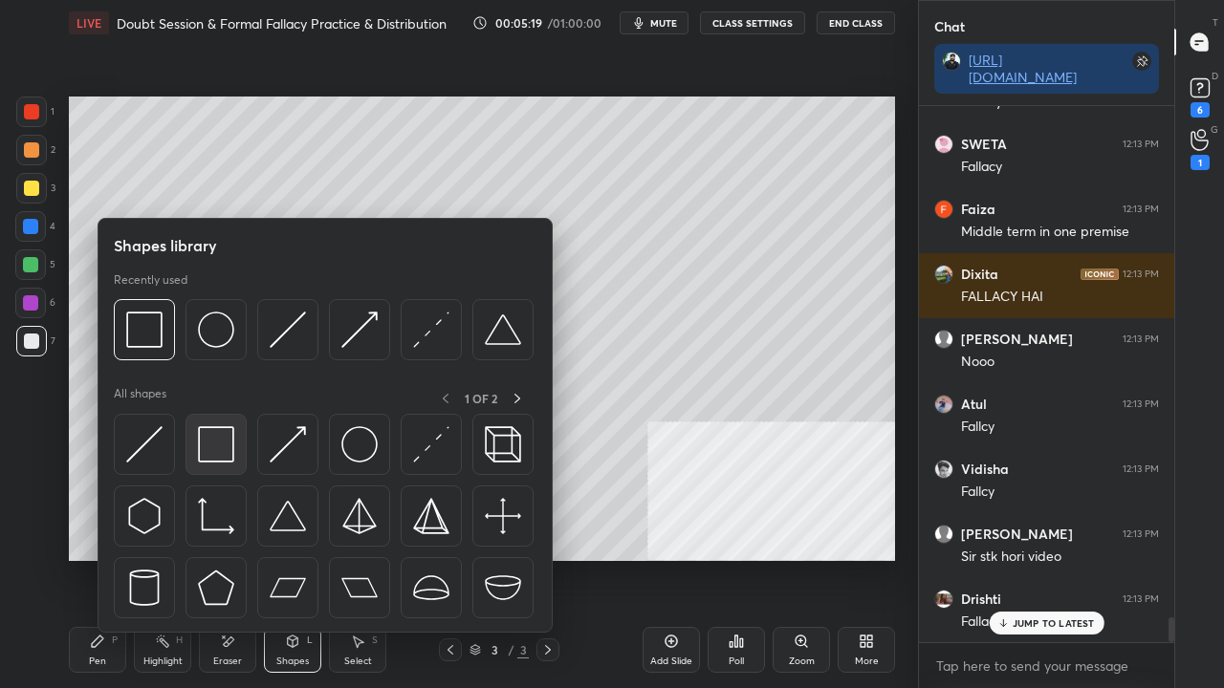 The image size is (1224, 688). I want to click on p: G, so click(1214, 129).